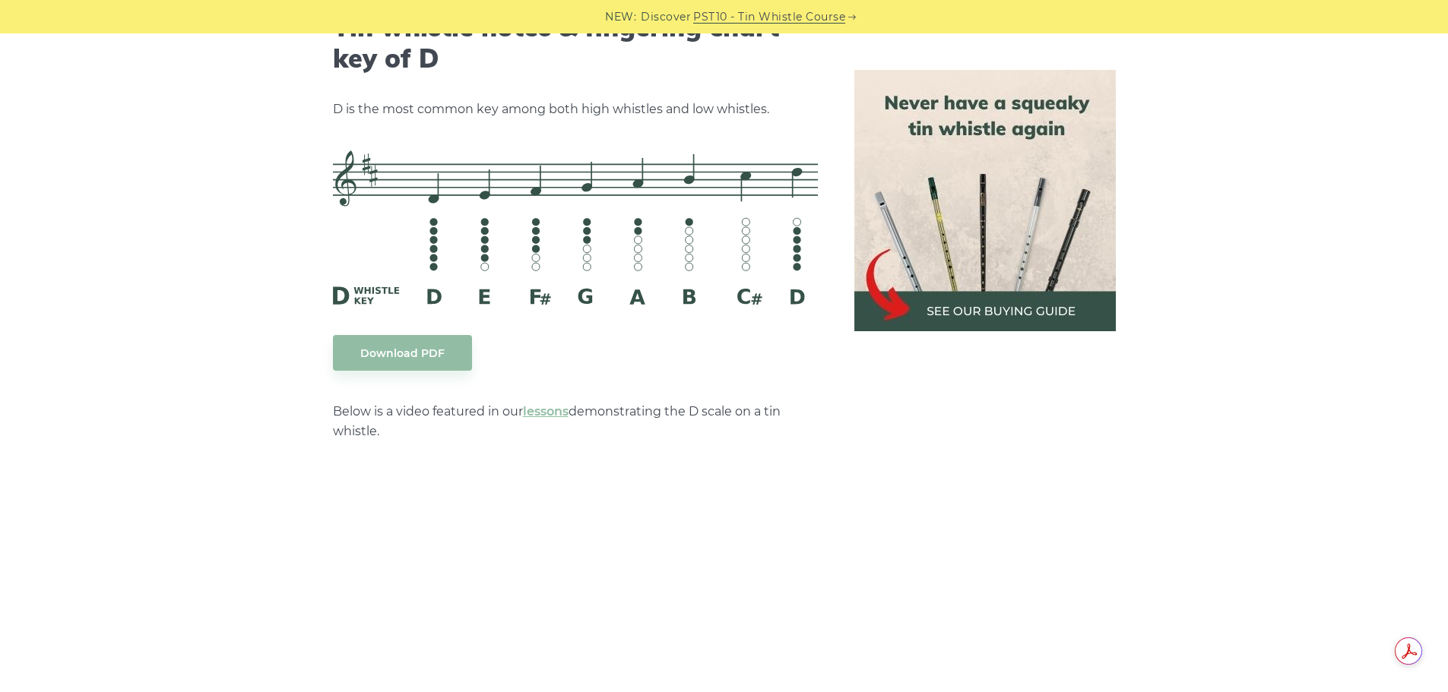 The height and width of the screenshot is (692, 1448). I want to click on a: PST10 - Tin Whistle Course, so click(769, 17).